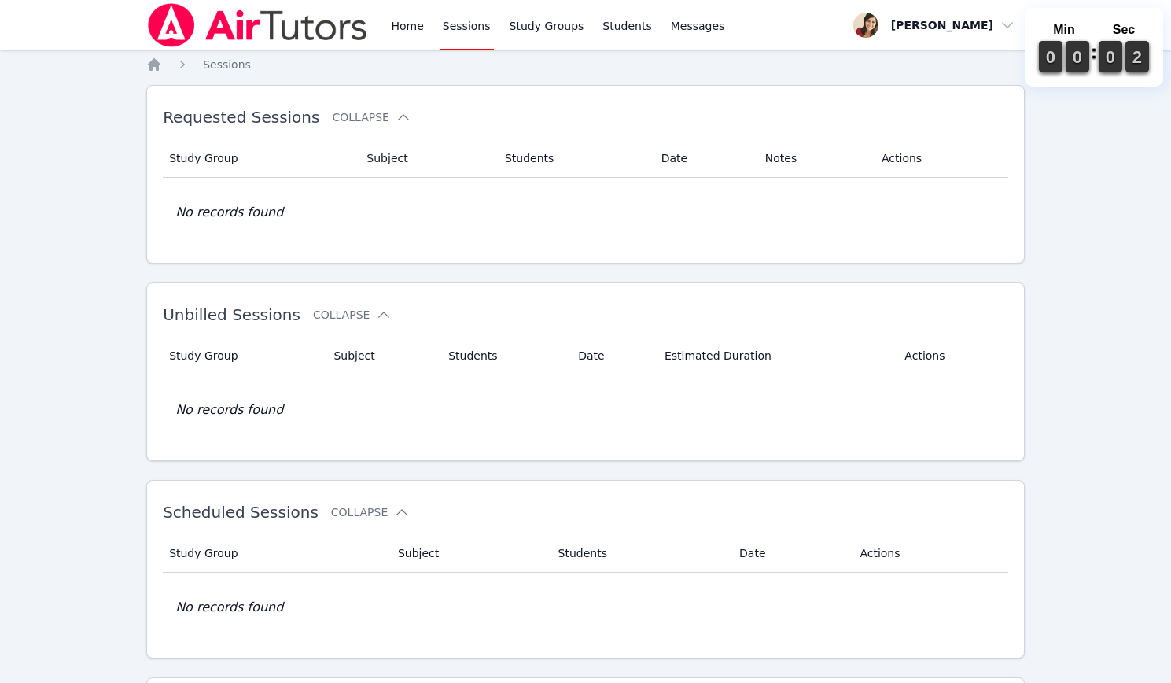 This screenshot has height=683, width=1171. Describe the element at coordinates (241, 117) in the screenshot. I see `span: Requested Sessions` at that location.